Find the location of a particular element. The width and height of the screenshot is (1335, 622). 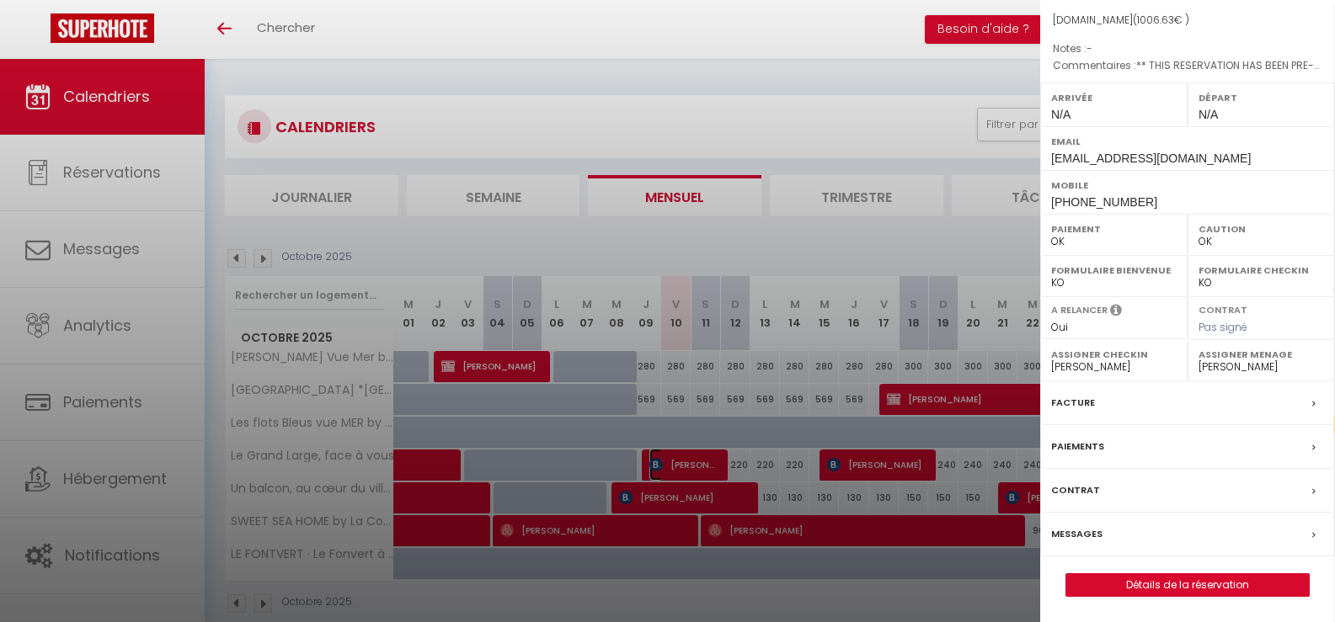

label: Facture is located at coordinates (1073, 402).